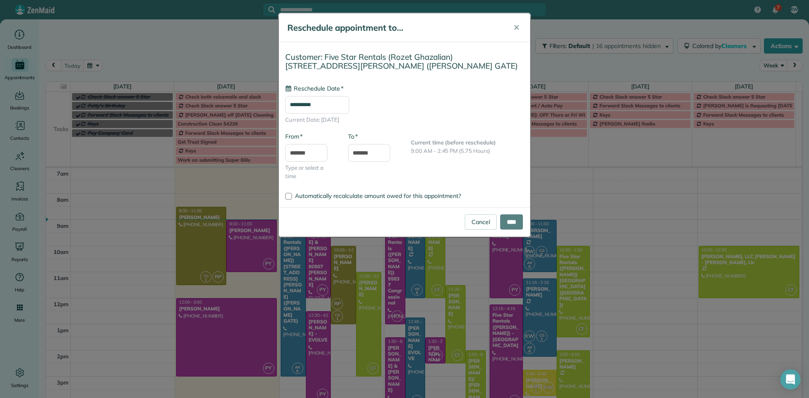 The height and width of the screenshot is (398, 809). Describe the element at coordinates (454, 143) in the screenshot. I see `b: Current time (before reschedule)` at that location.